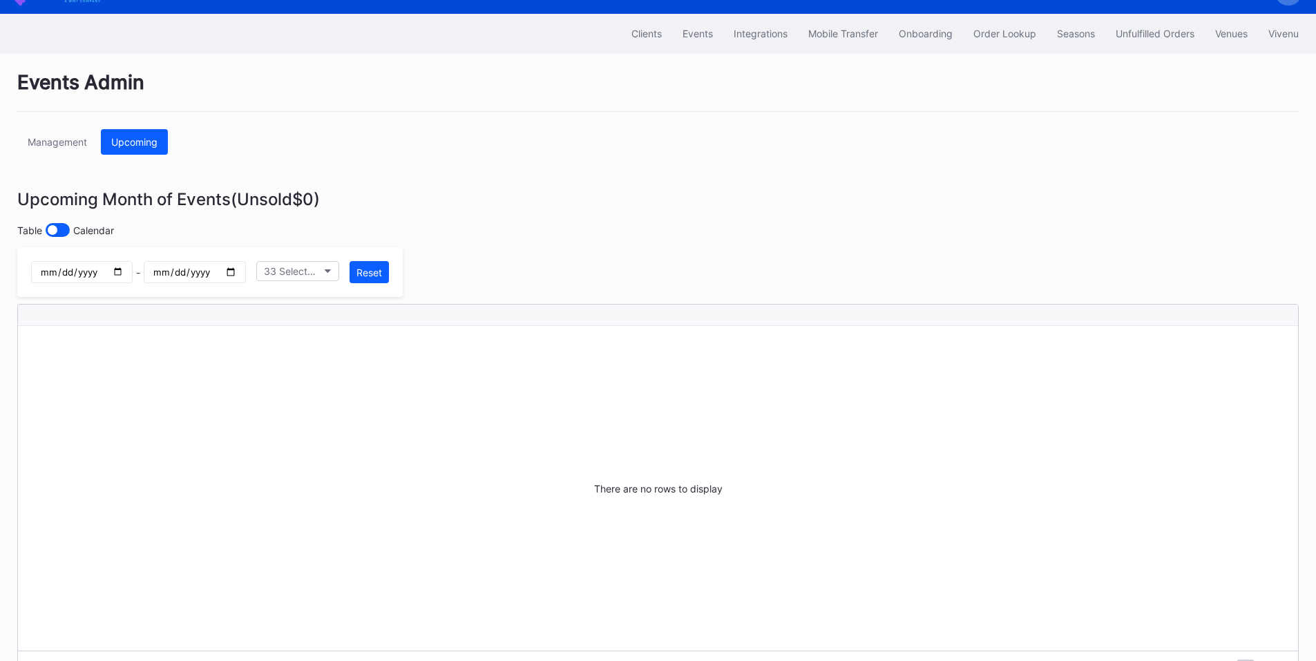 This screenshot has width=1316, height=661. What do you see at coordinates (1283, 33) in the screenshot?
I see `div: Vivenu` at bounding box center [1283, 33].